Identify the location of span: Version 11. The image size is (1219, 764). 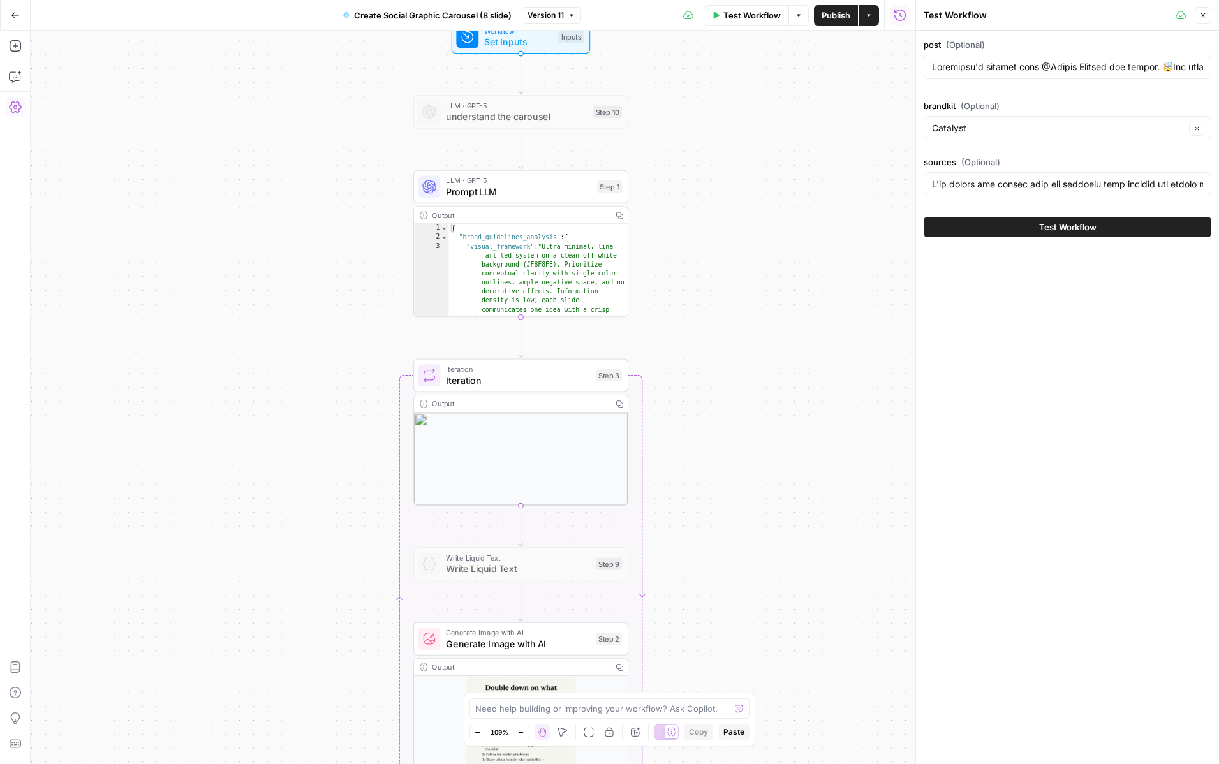
(545, 15).